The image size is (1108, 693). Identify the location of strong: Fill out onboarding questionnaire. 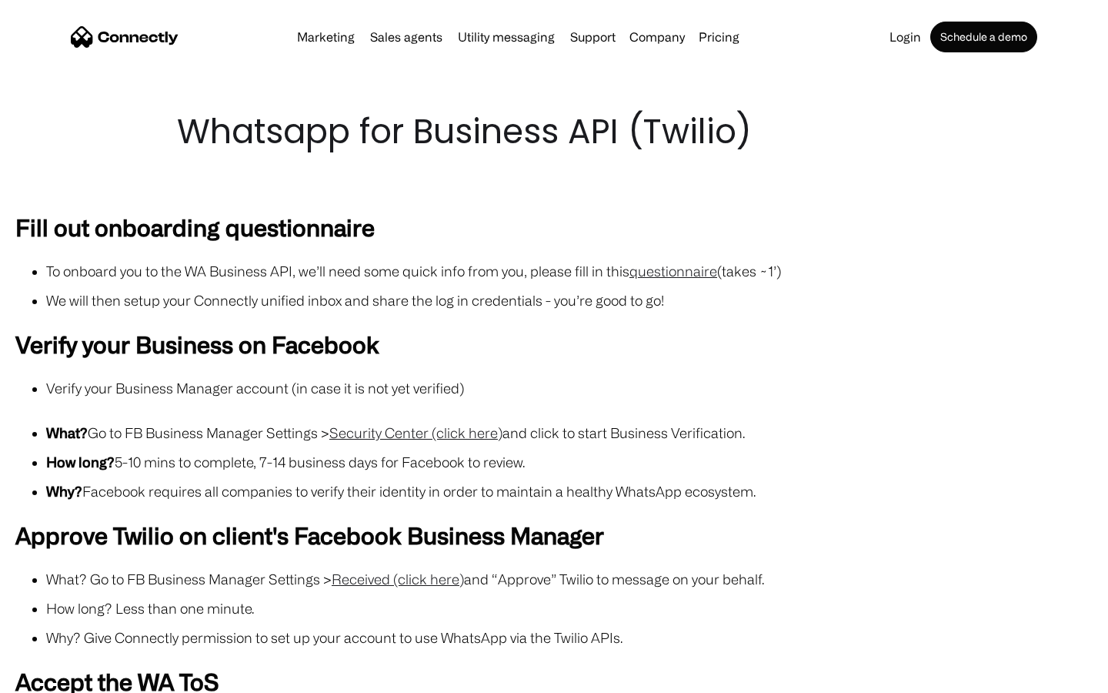
(195, 227).